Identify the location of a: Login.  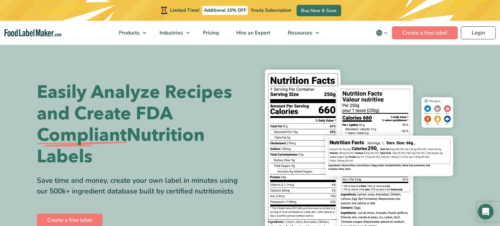
(479, 33).